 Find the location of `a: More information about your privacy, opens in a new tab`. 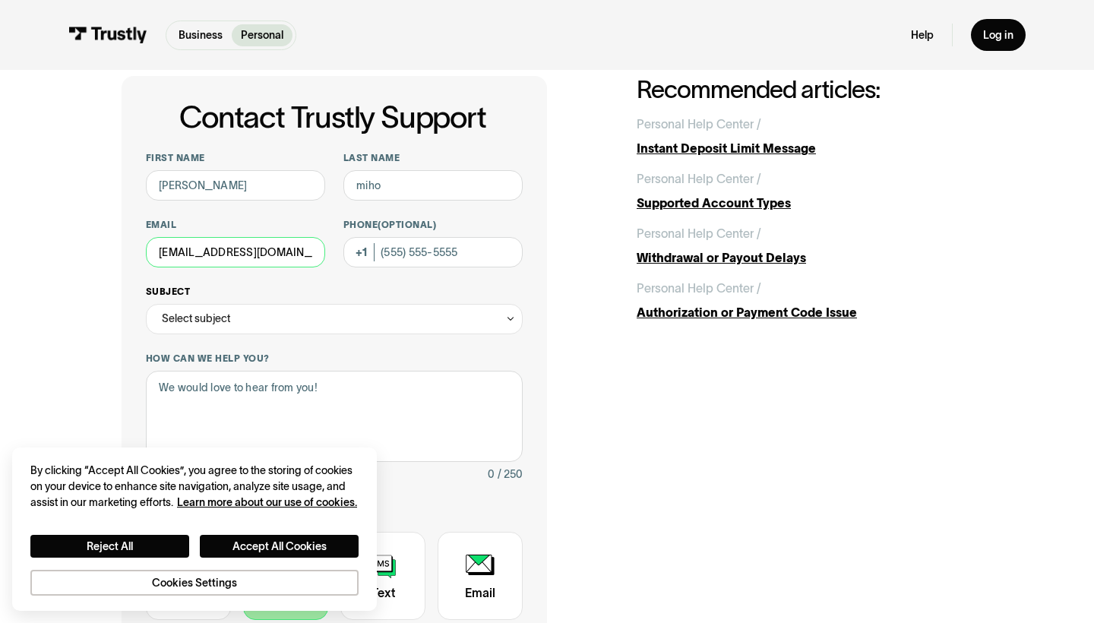

a: More information about your privacy, opens in a new tab is located at coordinates (267, 502).